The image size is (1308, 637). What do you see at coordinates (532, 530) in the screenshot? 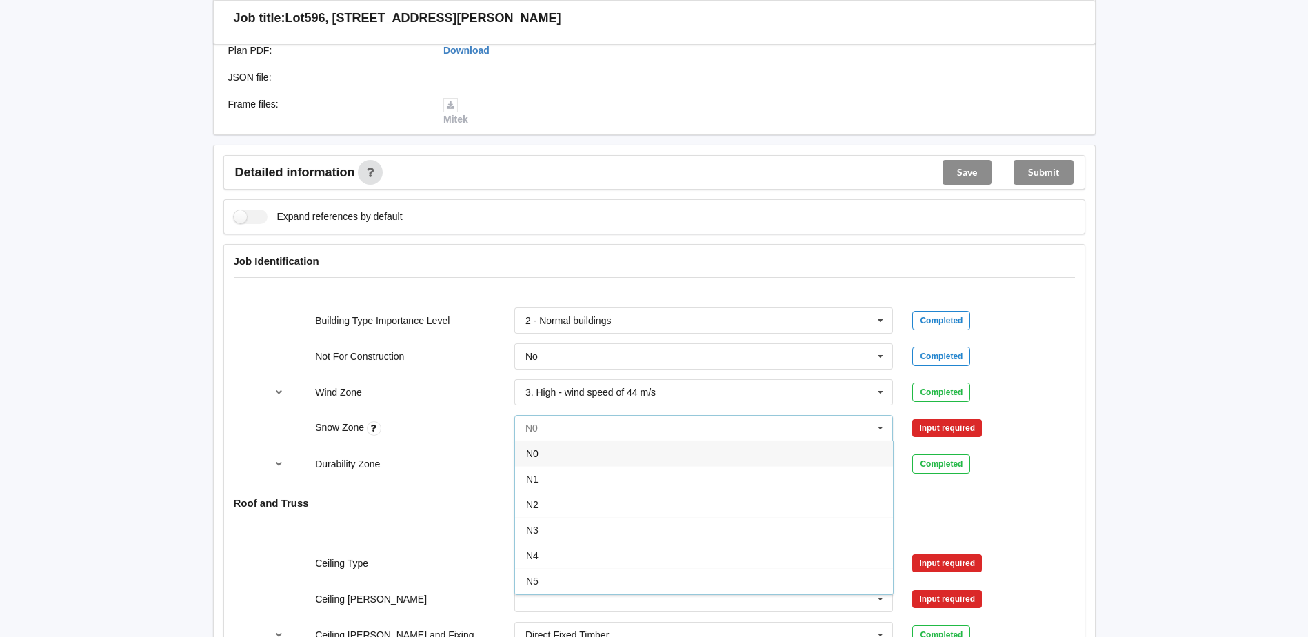
I see `span: N3` at bounding box center [532, 530].